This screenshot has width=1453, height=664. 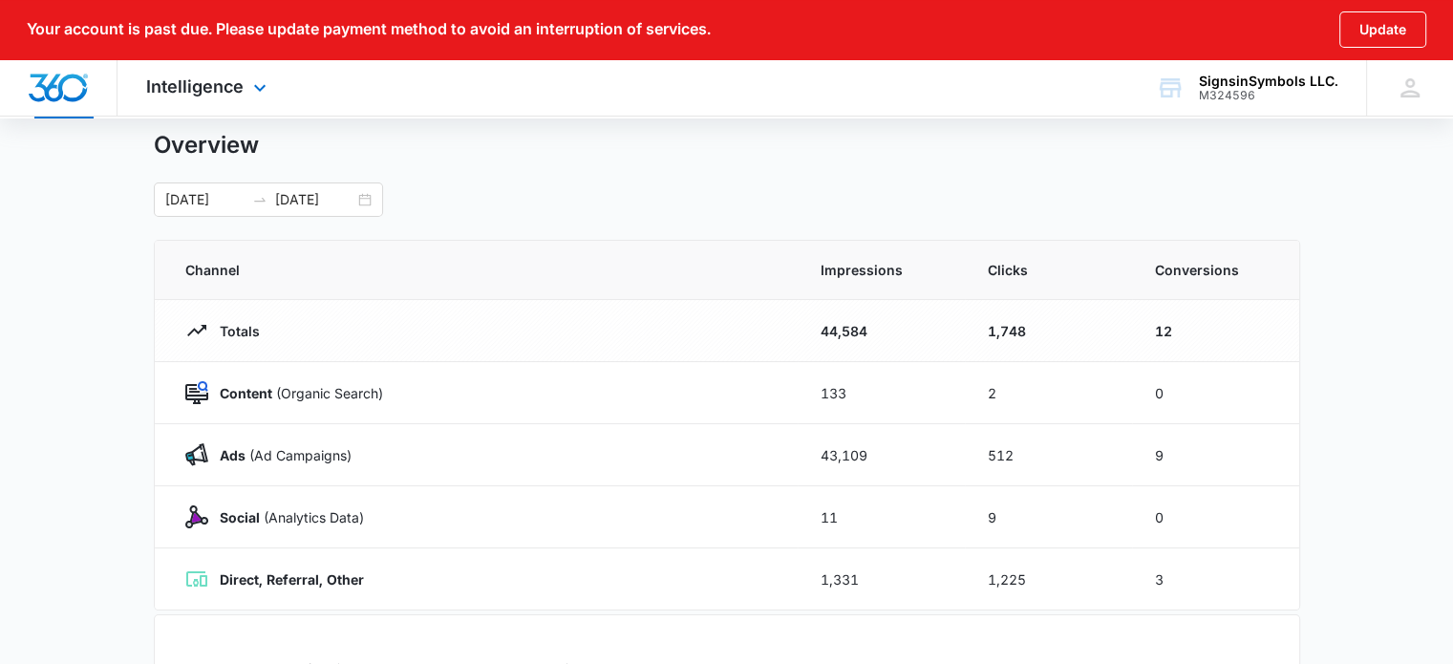 I want to click on div: Intelligence, so click(x=208, y=87).